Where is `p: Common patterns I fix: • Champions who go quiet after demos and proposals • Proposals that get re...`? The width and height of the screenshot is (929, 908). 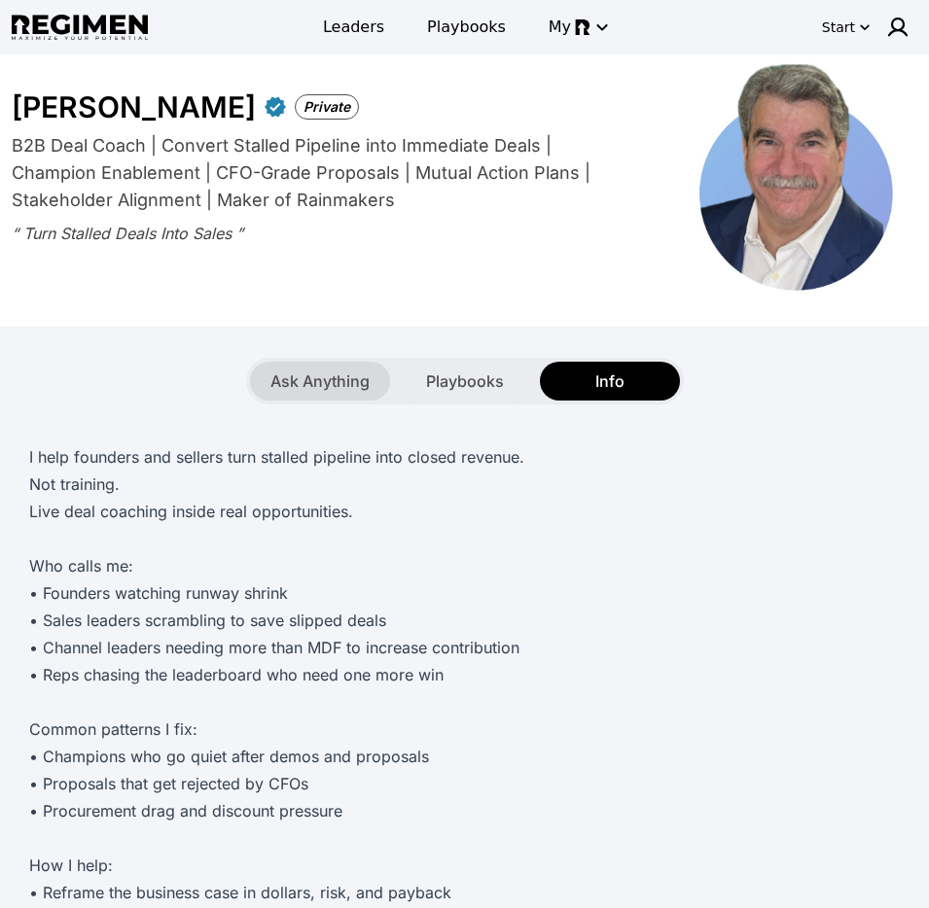
p: Common patterns I fix: • Champions who go quiet after demos and proposals • Proposals that get re... is located at coordinates (465, 770).